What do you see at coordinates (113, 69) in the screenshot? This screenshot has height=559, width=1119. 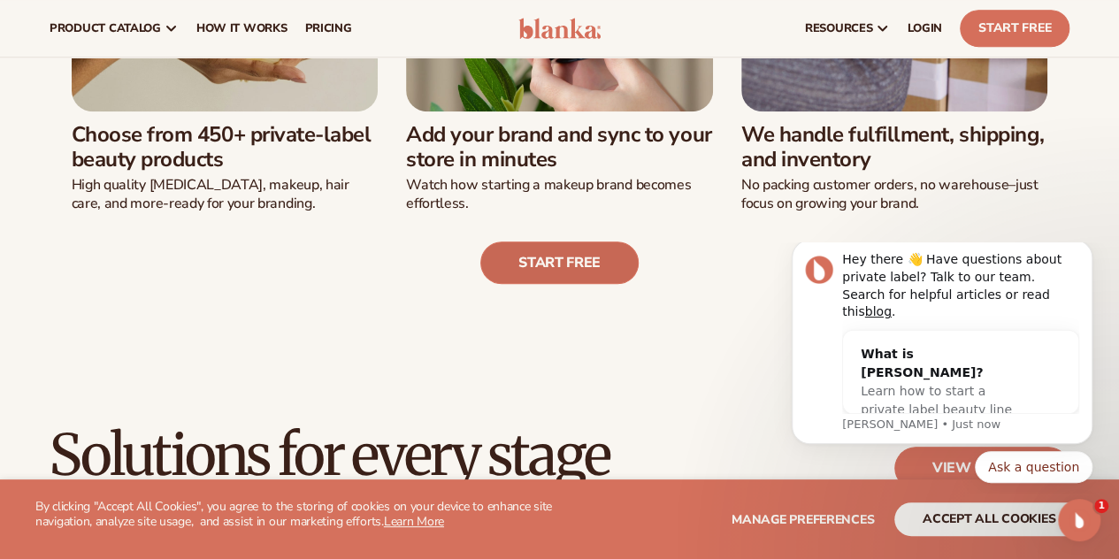 I see `a: blog` at bounding box center [113, 69].